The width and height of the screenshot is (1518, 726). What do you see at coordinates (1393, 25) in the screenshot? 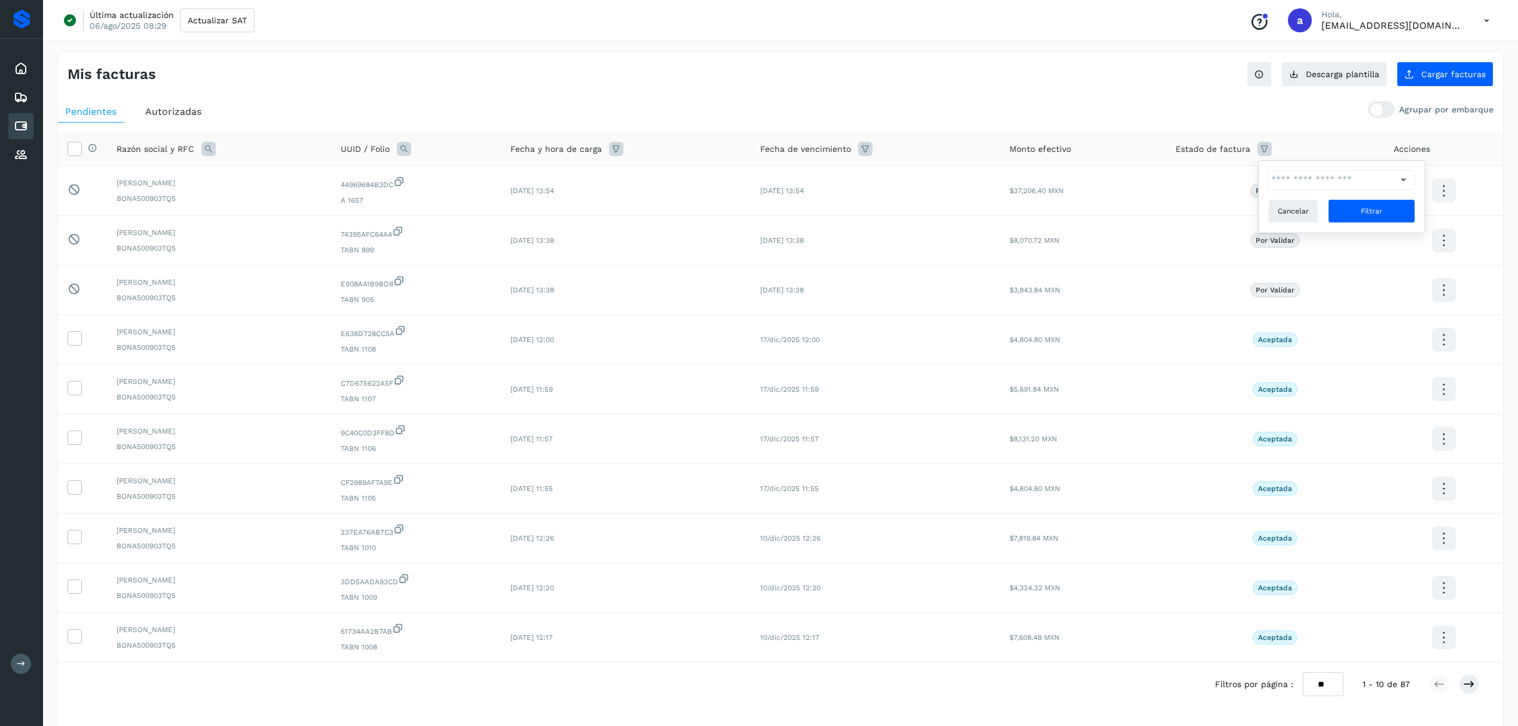
I see `p: acruz@pakmailcentrooperativo.com` at bounding box center [1393, 25].